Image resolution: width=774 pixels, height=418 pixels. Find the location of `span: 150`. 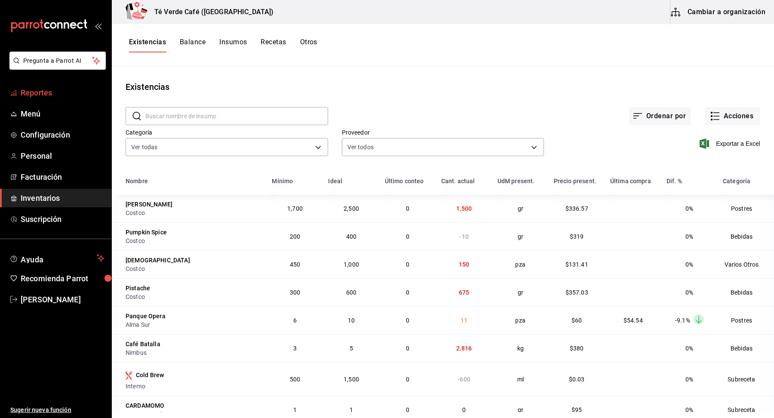

span: 150 is located at coordinates (464, 264).